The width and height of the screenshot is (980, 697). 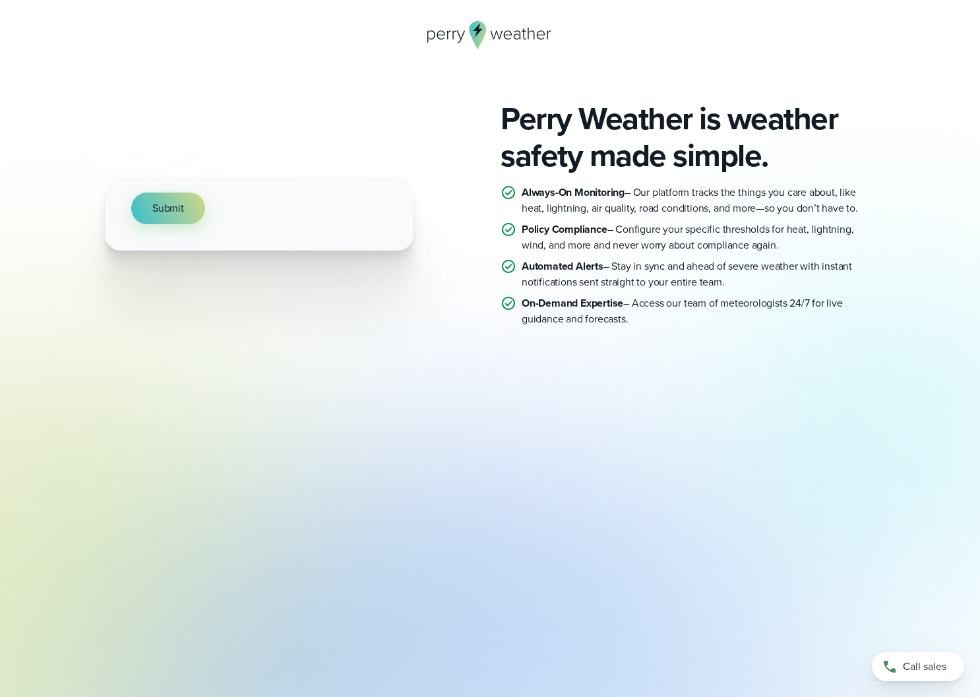 What do you see at coordinates (688, 137) in the screenshot?
I see `h2: Perry Weather is weather safety made simple.` at bounding box center [688, 137].